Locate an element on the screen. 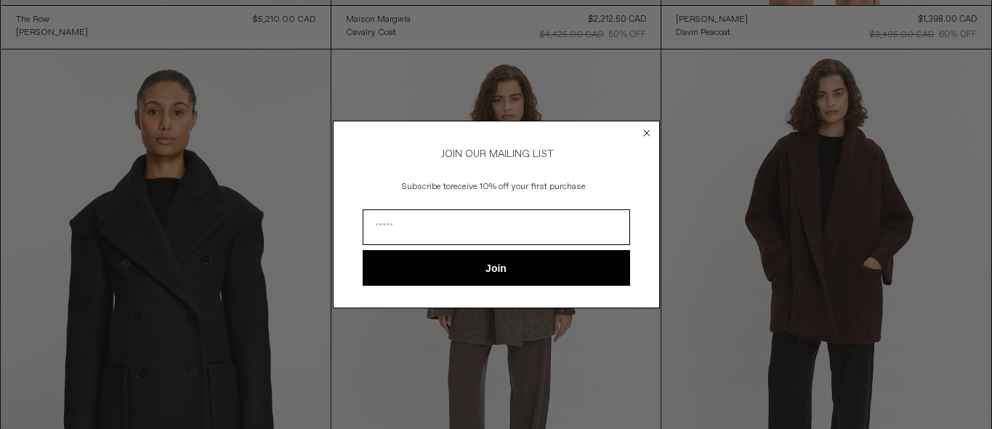  span: Subscribe to is located at coordinates (426, 187).